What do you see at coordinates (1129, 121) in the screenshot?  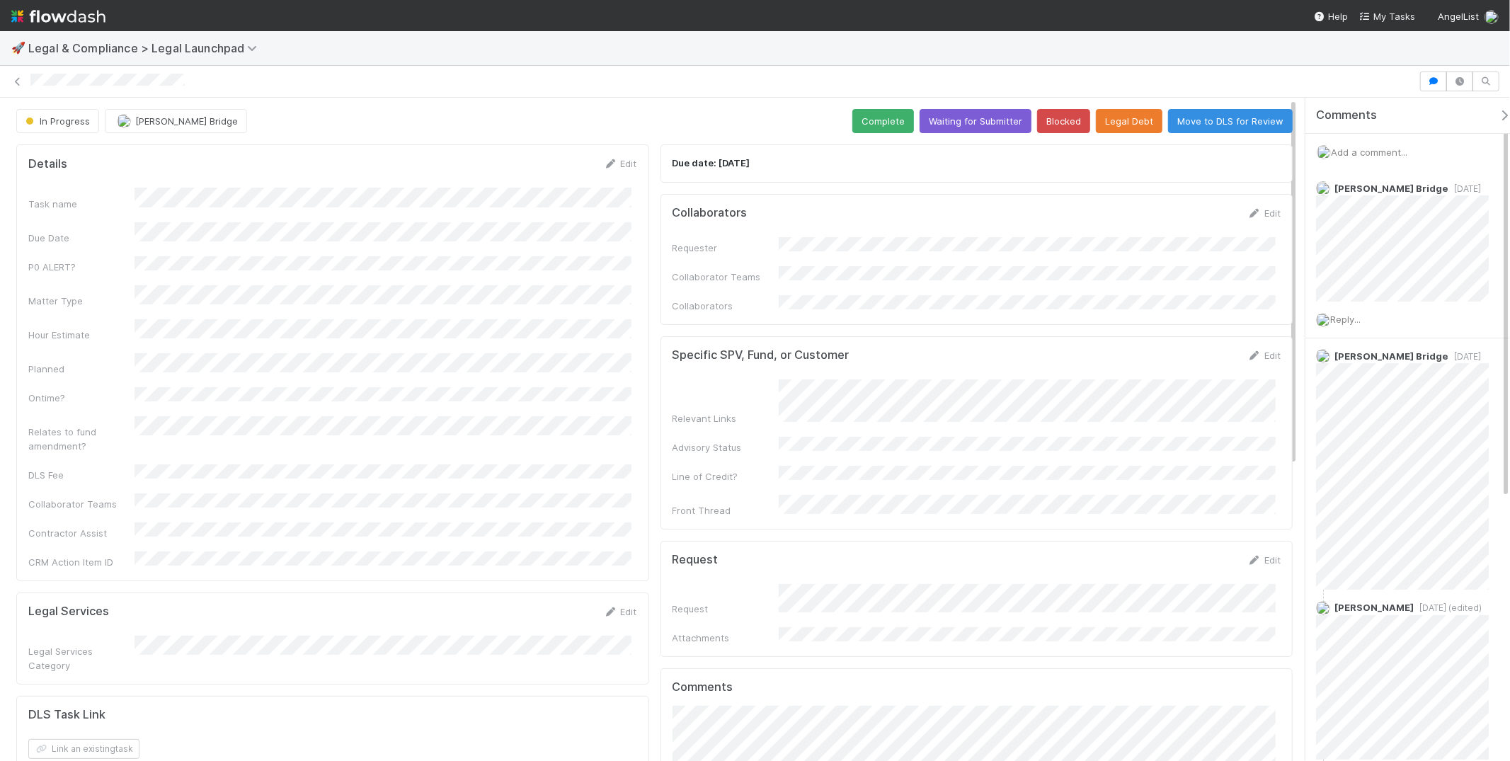 I see `button: Legal Debt` at bounding box center [1129, 121].